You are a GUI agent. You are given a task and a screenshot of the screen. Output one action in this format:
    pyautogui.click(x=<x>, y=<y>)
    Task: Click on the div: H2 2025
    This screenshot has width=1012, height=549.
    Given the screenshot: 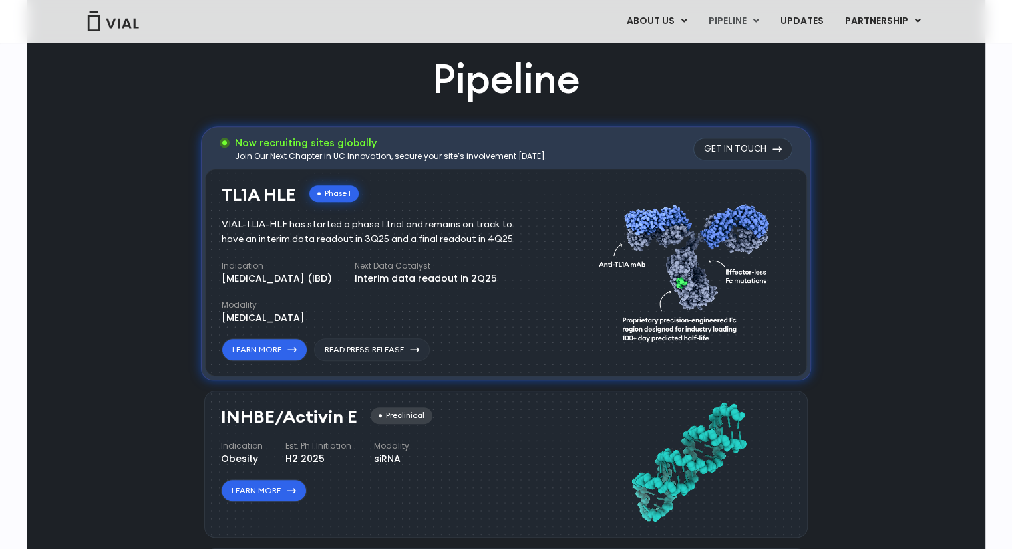 What is the action you would take?
    pyautogui.click(x=318, y=459)
    